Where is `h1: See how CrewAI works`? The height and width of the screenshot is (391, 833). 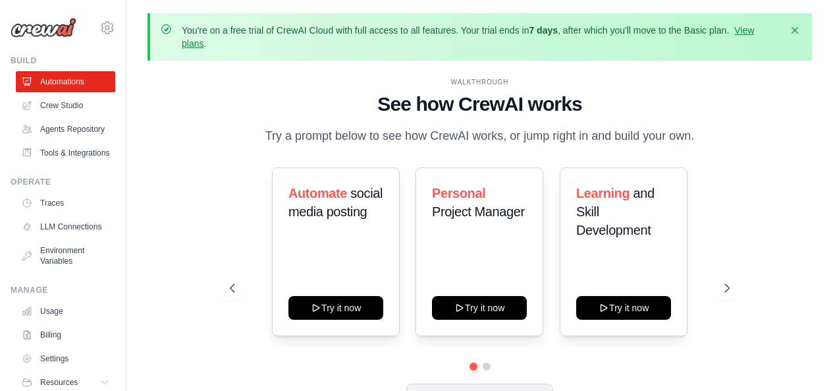
h1: See how CrewAI works is located at coordinates (480, 104).